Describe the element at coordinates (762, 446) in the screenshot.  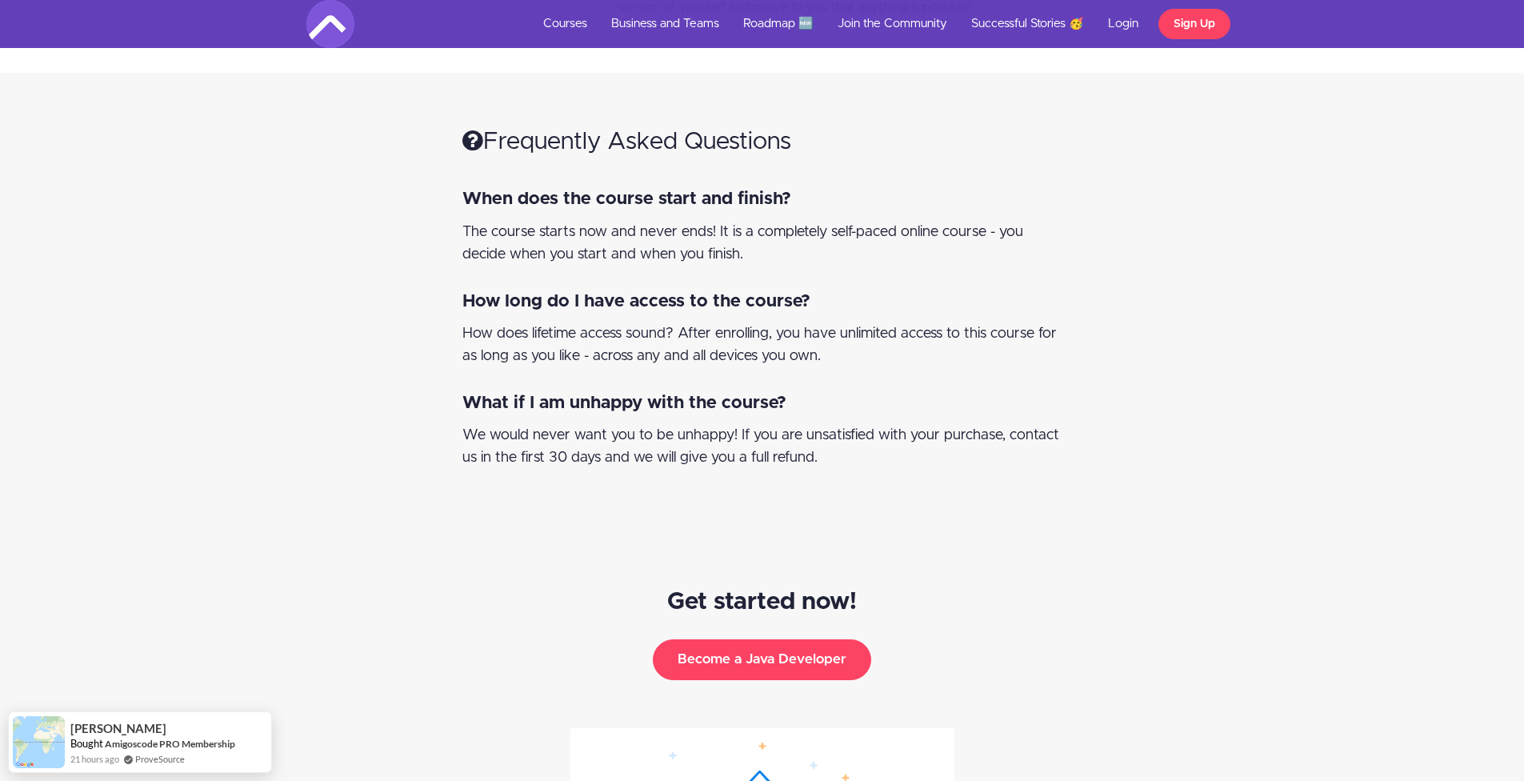
I see `div: We would never want you to be unhappy! If you are unsatisfied with your purchase, contact us in t...` at that location.